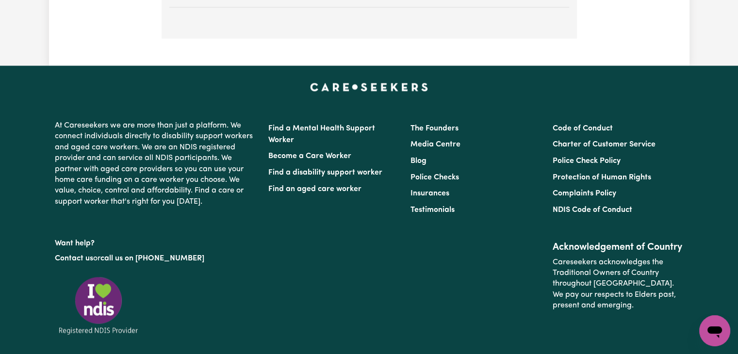  Describe the element at coordinates (156, 163) in the screenshot. I see `p: At Careseekers we are more than just a platform. We connect individuals directly to disability su...` at that location.